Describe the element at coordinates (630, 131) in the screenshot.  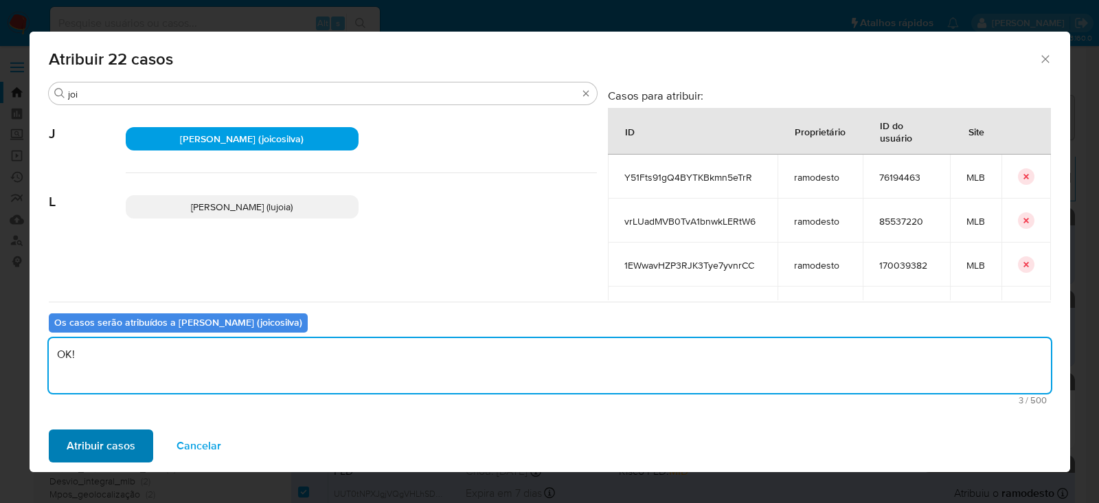
I see `div: ID` at that location.